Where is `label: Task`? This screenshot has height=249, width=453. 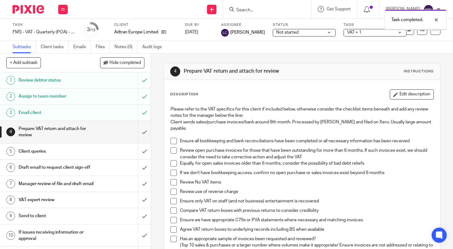 label: Task is located at coordinates (44, 25).